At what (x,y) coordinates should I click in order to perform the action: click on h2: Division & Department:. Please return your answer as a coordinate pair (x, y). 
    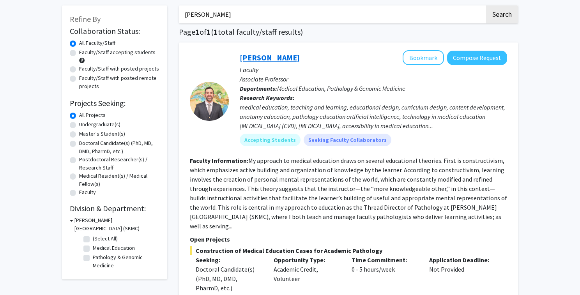
    Looking at the image, I should click on (115, 208).